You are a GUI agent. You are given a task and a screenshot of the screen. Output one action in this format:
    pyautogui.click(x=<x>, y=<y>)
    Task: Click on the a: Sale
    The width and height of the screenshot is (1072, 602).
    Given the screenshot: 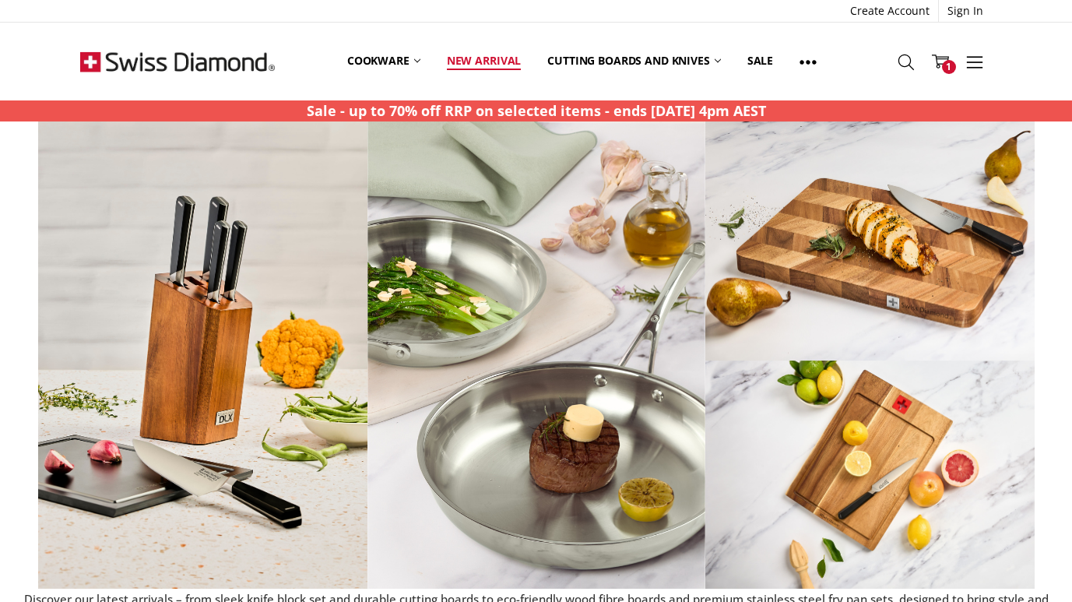 What is the action you would take?
    pyautogui.click(x=760, y=61)
    